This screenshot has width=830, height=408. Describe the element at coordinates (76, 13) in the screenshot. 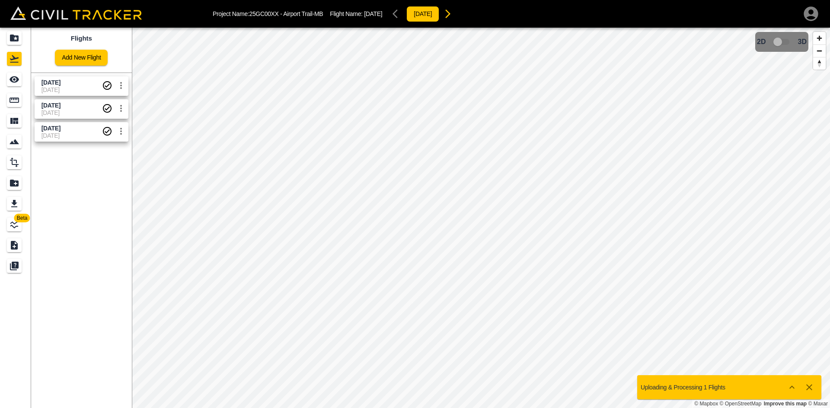

I see `img: Civil Tracker` at that location.